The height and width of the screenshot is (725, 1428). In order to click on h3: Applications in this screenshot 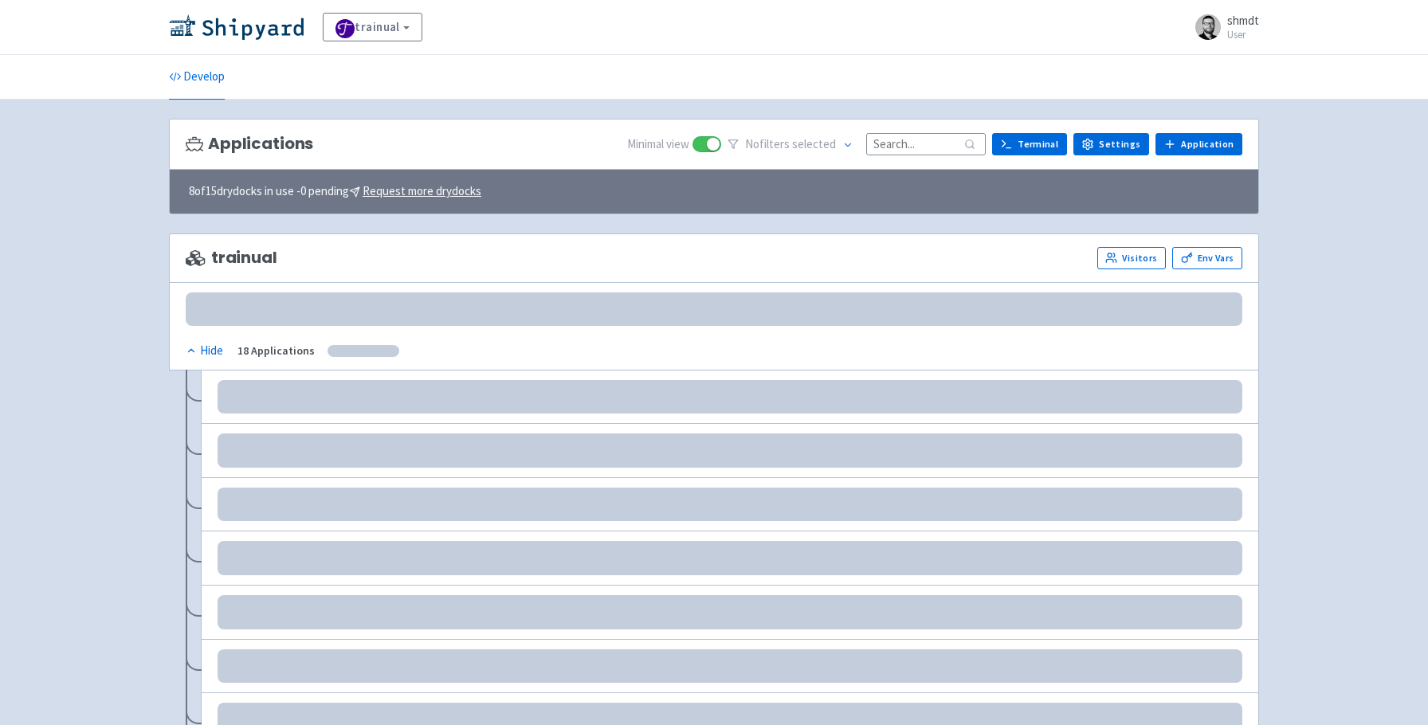, I will do `click(249, 143)`.